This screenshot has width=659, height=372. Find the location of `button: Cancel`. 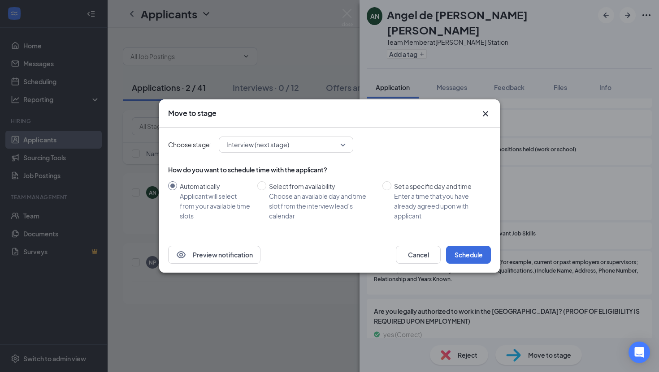

button: Cancel is located at coordinates (418, 255).